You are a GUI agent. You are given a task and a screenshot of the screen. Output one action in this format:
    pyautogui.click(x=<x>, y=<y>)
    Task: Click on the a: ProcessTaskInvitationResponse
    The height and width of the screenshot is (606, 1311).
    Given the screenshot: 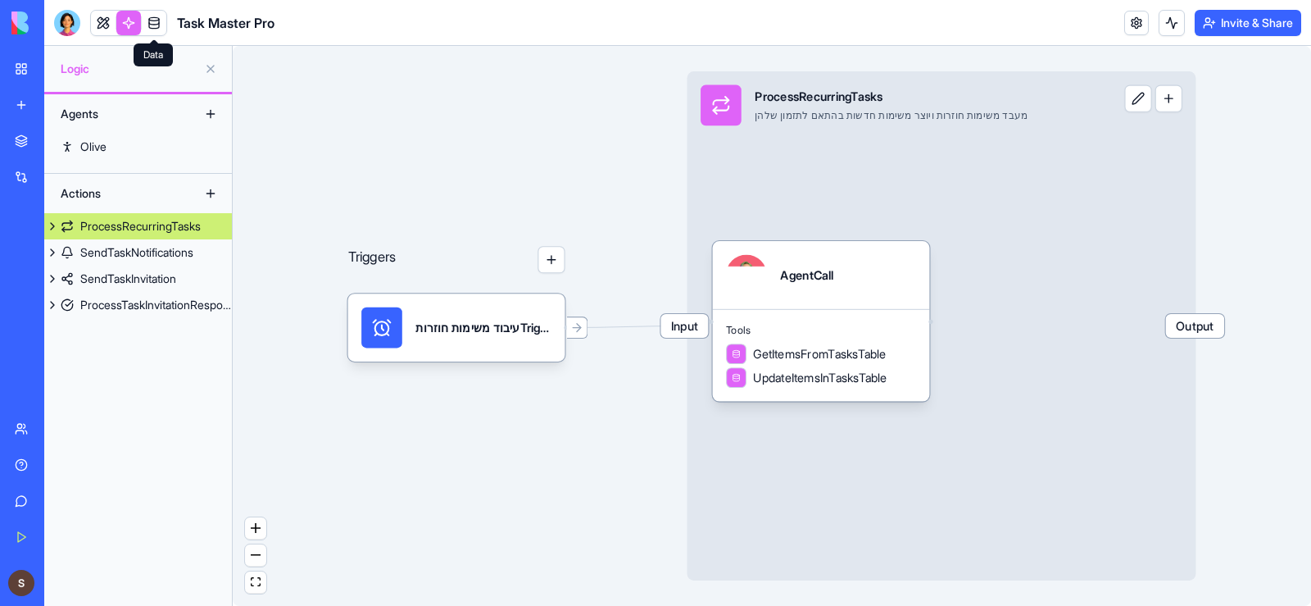 What is the action you would take?
    pyautogui.click(x=138, y=305)
    